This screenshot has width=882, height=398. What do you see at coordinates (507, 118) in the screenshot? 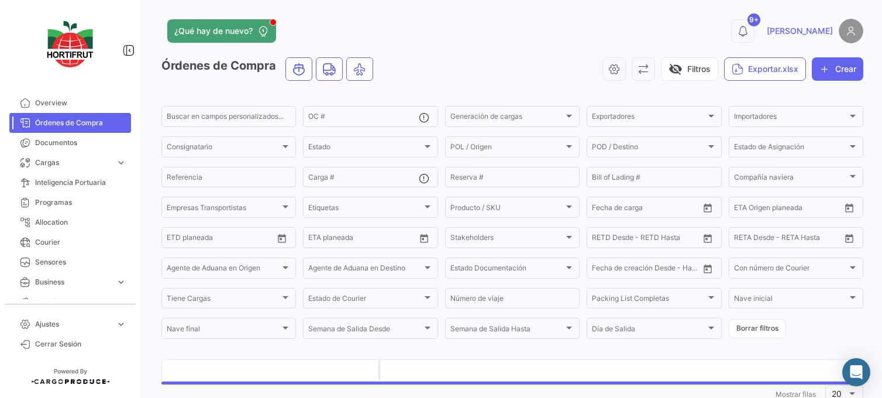
I see `span: Generación de cargas` at bounding box center [507, 118].